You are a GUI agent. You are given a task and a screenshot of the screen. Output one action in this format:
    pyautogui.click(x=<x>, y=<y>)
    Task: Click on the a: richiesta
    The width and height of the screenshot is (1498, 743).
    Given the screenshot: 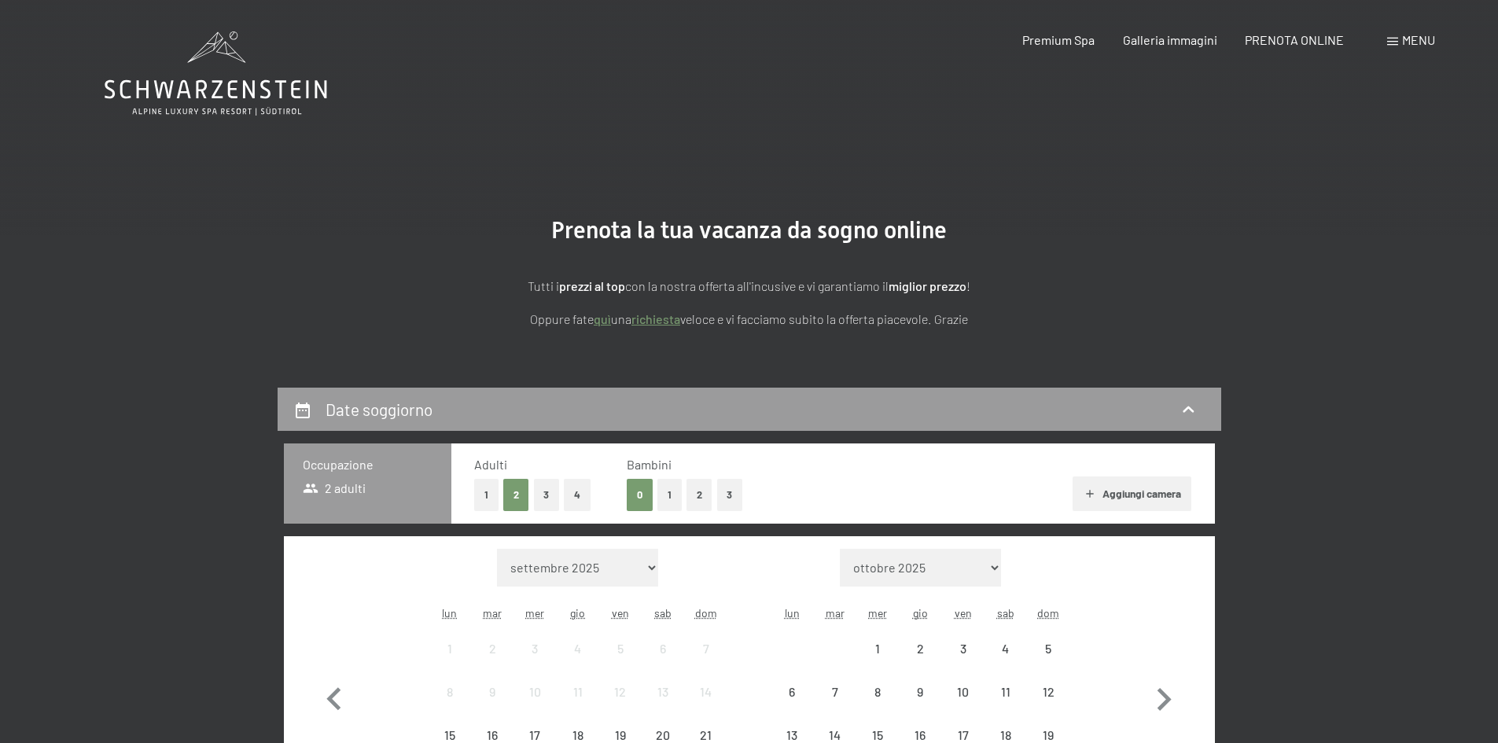 What is the action you would take?
    pyautogui.click(x=656, y=319)
    